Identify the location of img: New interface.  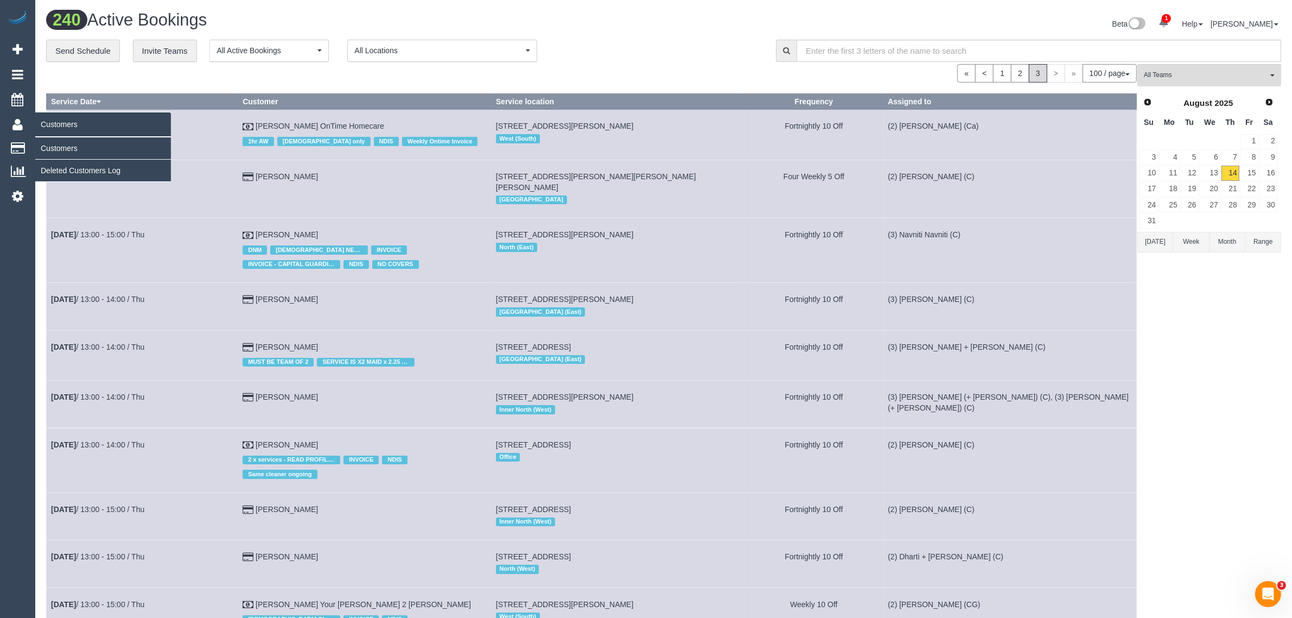
(1137, 24).